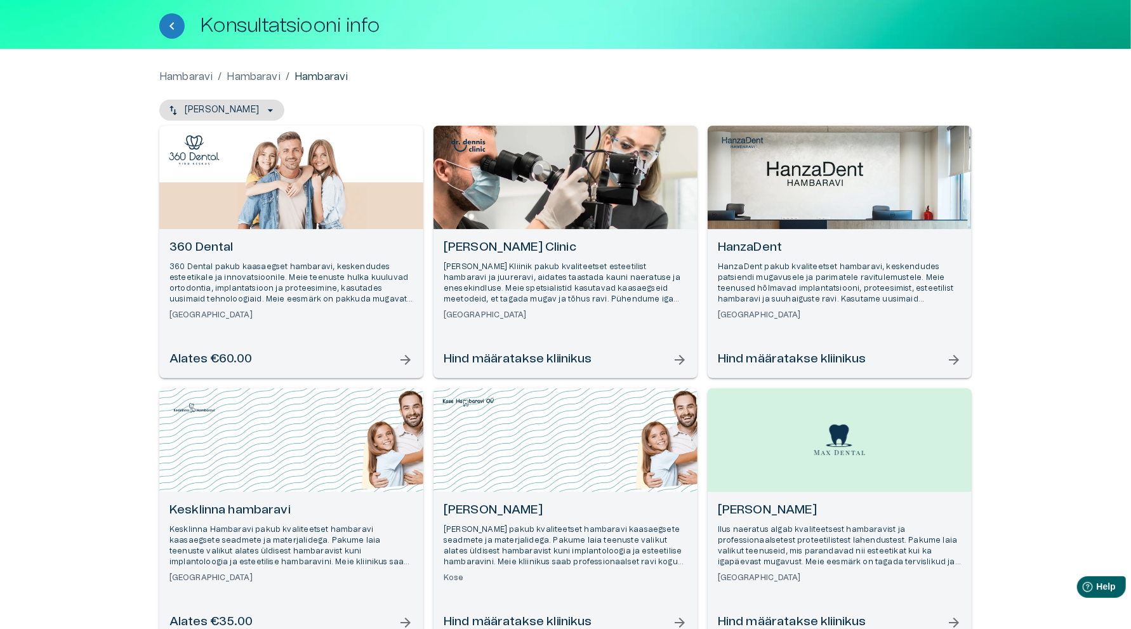 The height and width of the screenshot is (629, 1131). Describe the element at coordinates (566, 578) in the screenshot. I see `h6: Kose` at that location.